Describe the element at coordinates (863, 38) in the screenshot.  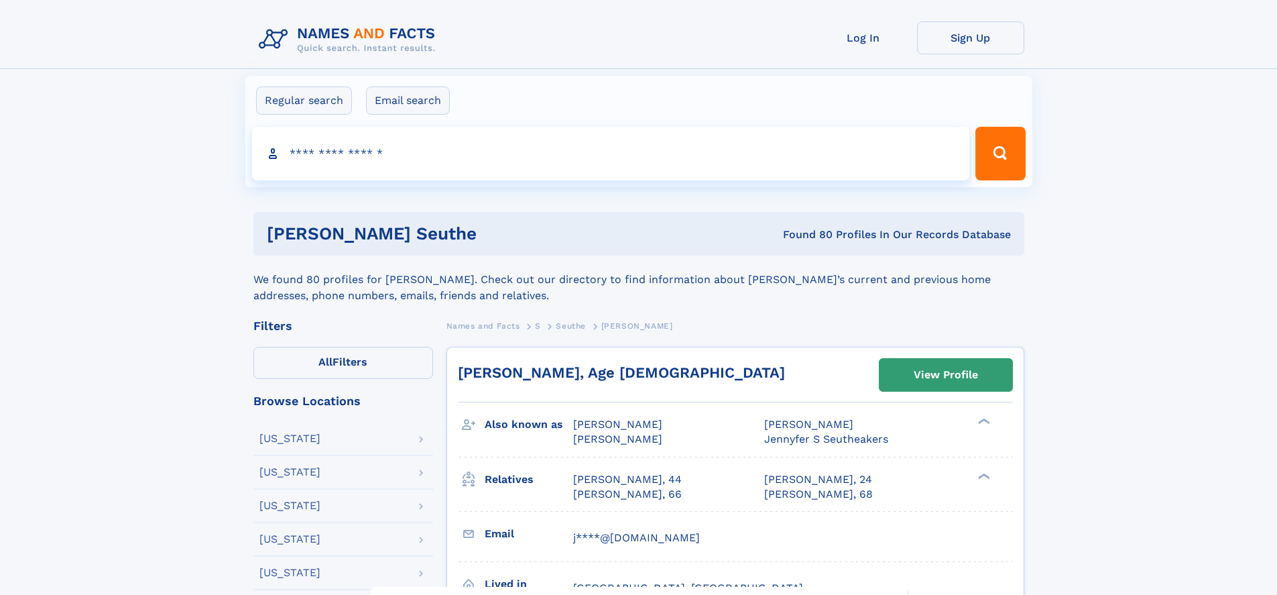
I see `a: Log In` at that location.